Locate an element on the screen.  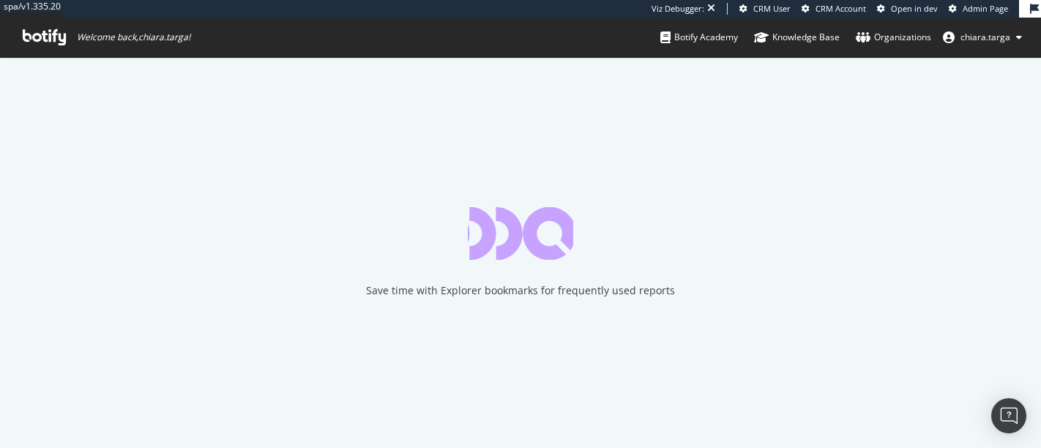
a: Knowledge Base is located at coordinates (797, 37).